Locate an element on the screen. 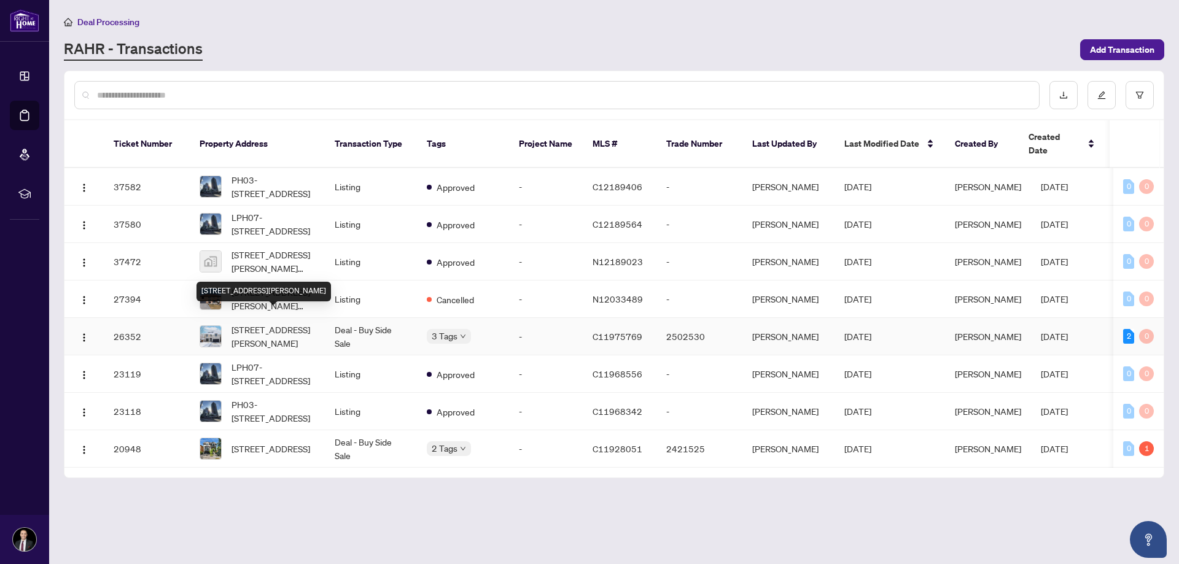 This screenshot has width=1179, height=564. th: Project Name is located at coordinates (546, 144).